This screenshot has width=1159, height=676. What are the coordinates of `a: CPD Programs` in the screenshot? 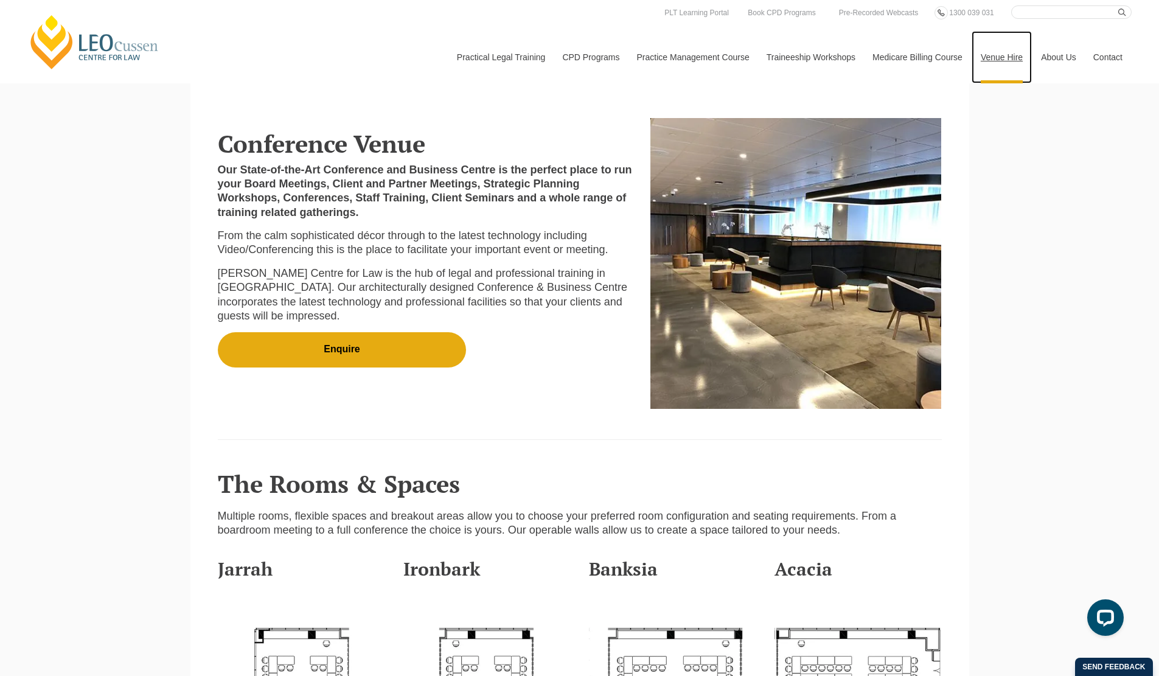 It's located at (590, 57).